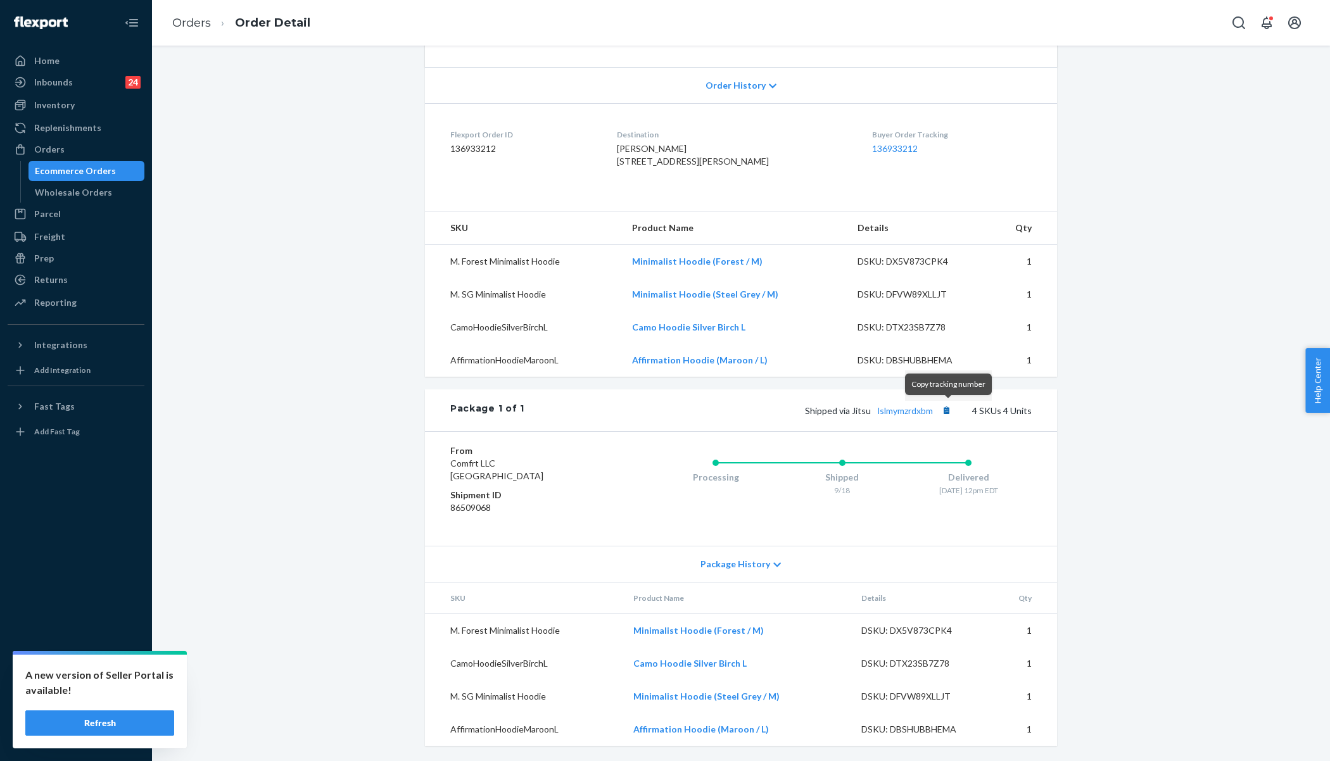 Image resolution: width=1330 pixels, height=761 pixels. What do you see at coordinates (76, 736) in the screenshot?
I see `button: Give Feedback` at bounding box center [76, 736].